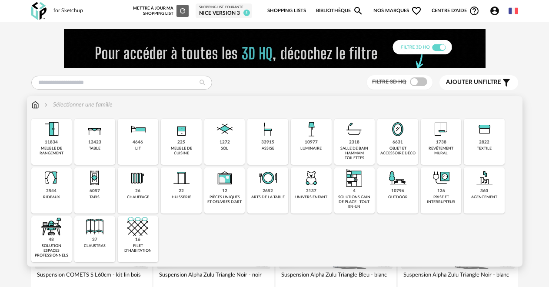  Describe the element at coordinates (355, 153) in the screenshot. I see `div: salle de bain hammam toilettes` at that location.